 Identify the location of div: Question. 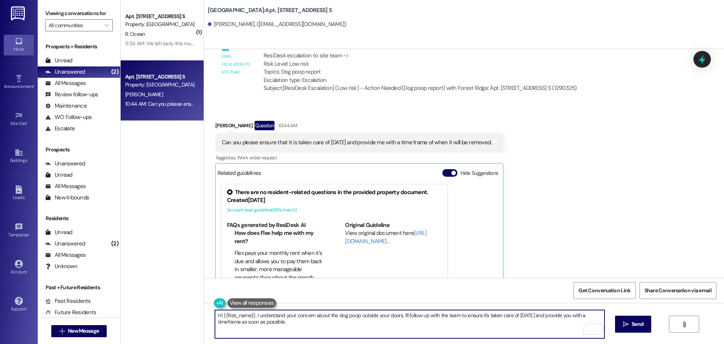
(264, 125).